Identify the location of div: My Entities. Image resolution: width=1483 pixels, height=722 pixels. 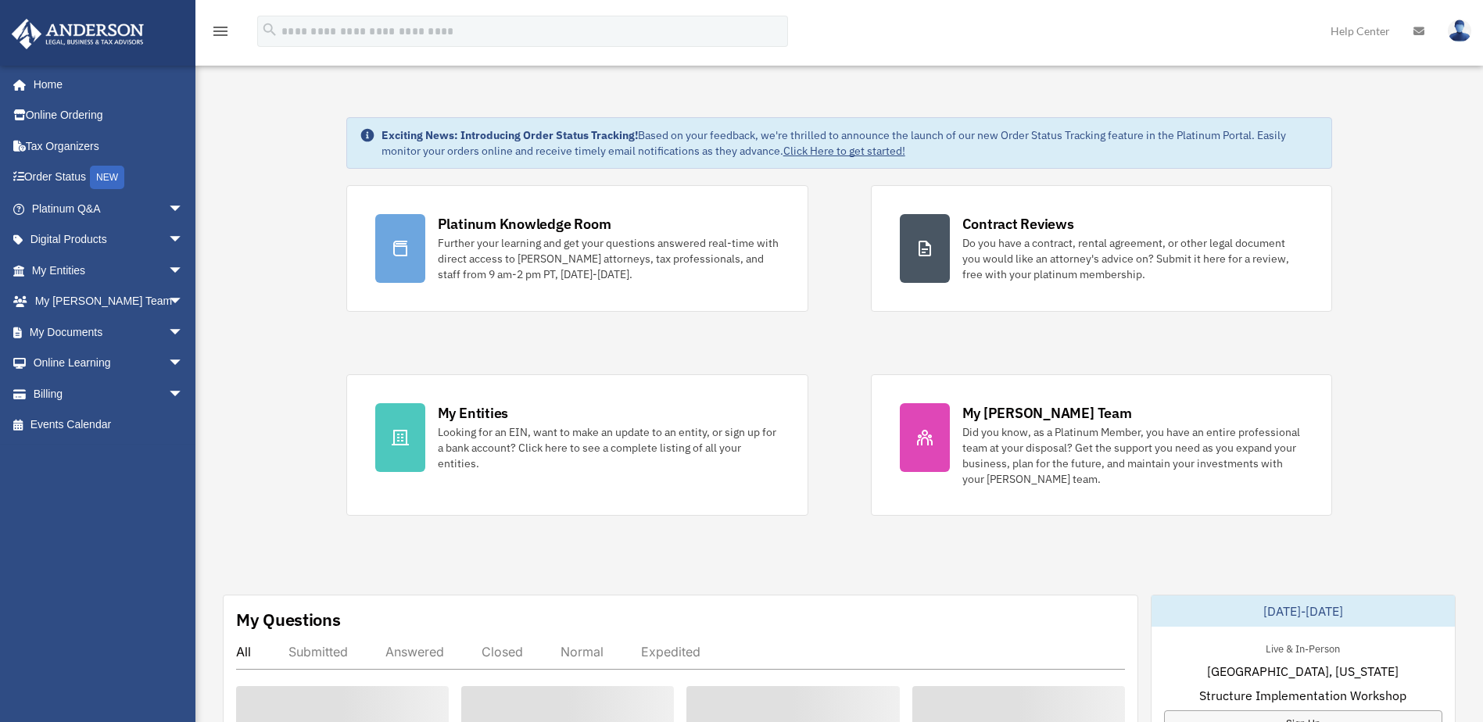
(473, 413).